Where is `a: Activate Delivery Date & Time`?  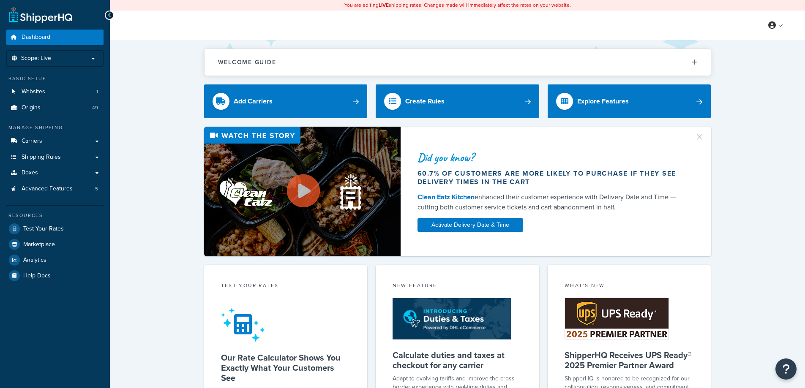 a: Activate Delivery Date & Time is located at coordinates (470, 225).